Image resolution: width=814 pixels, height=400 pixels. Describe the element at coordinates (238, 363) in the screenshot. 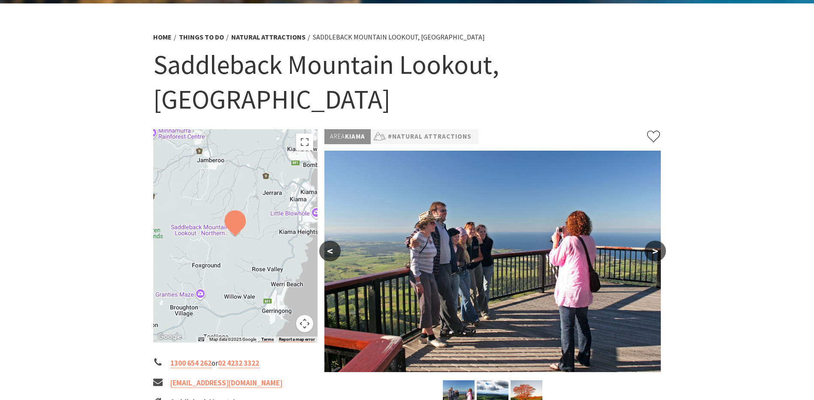

I see `a: 02 4232 3322` at that location.